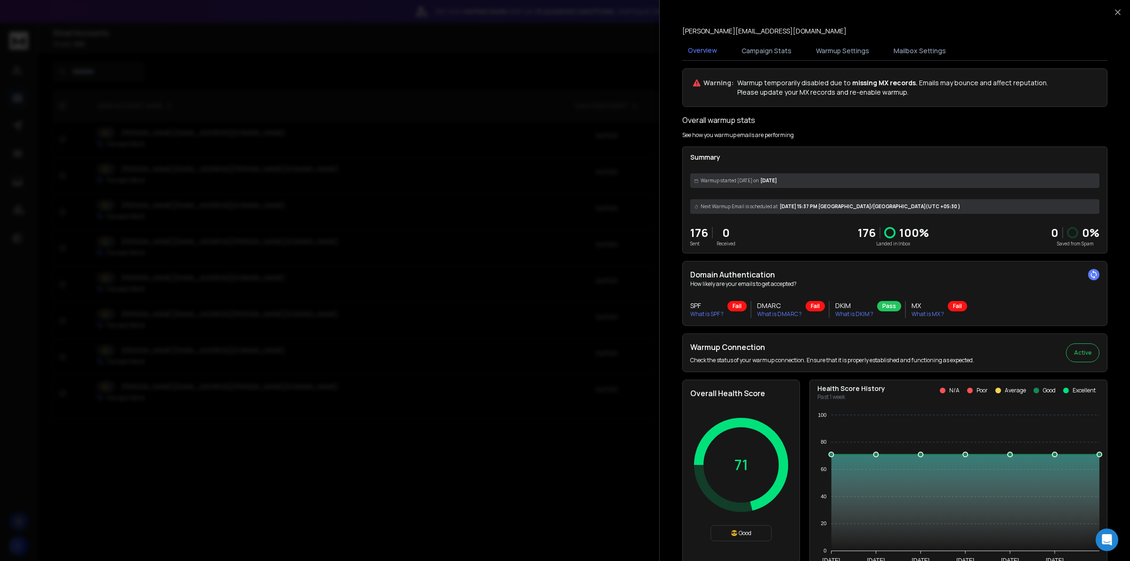 Image resolution: width=1130 pixels, height=561 pixels. Describe the element at coordinates (780, 314) in the screenshot. I see `p: What is DMARC ?` at that location.